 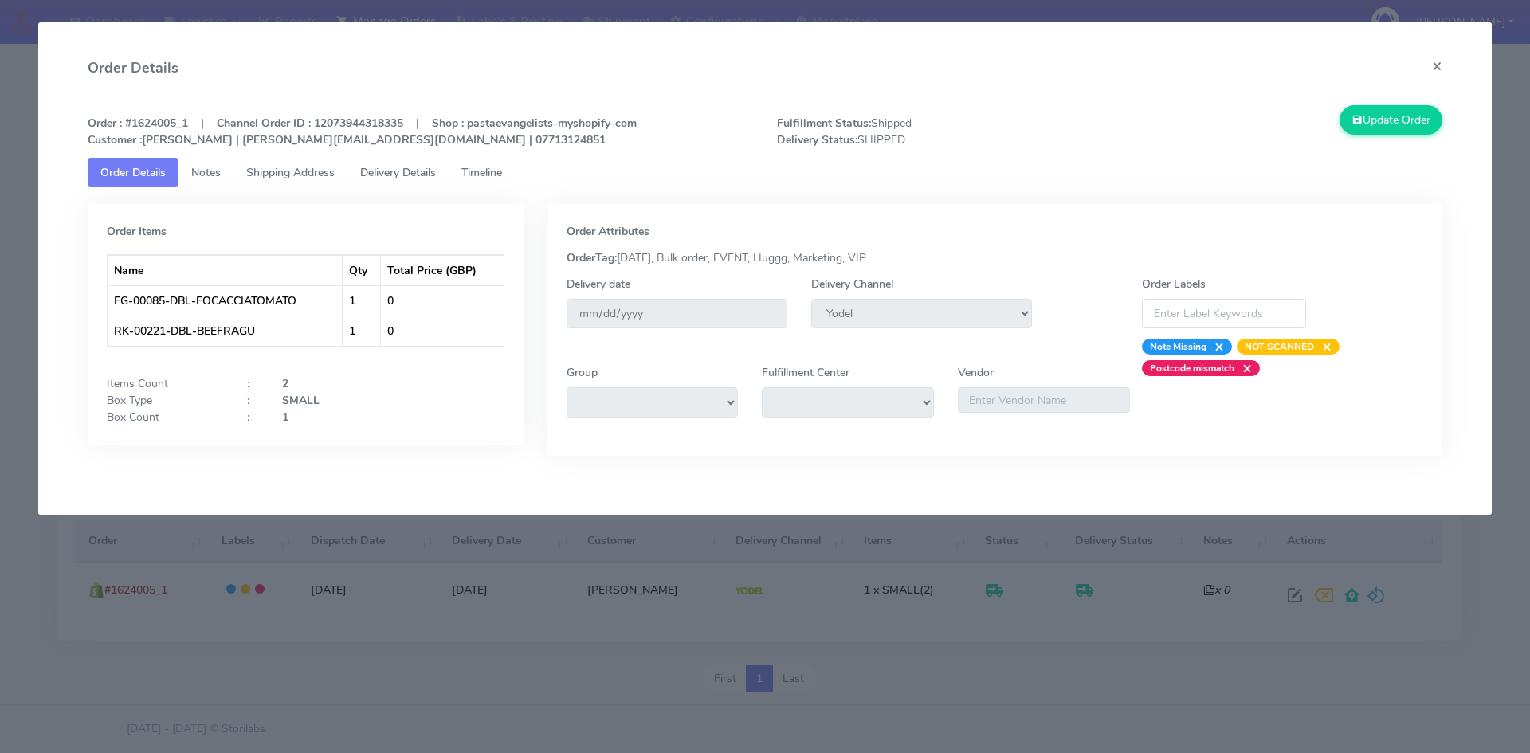 I want to click on strong: OrderTag:, so click(x=591, y=257).